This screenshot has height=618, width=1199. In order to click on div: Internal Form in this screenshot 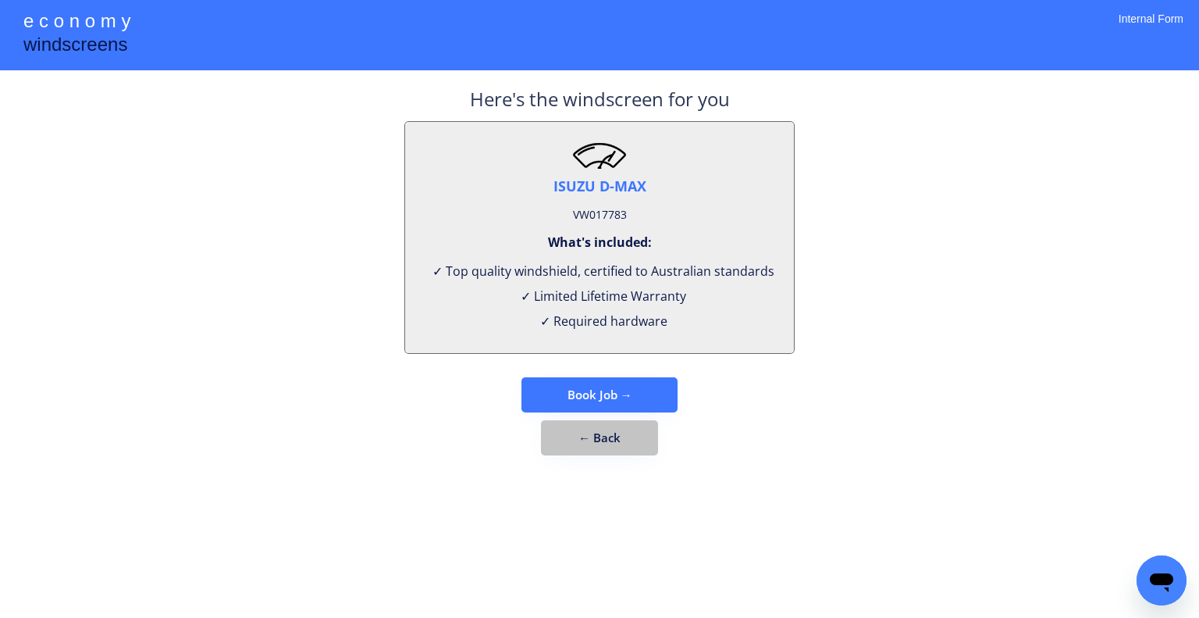, I will do `click(1151, 29)`.